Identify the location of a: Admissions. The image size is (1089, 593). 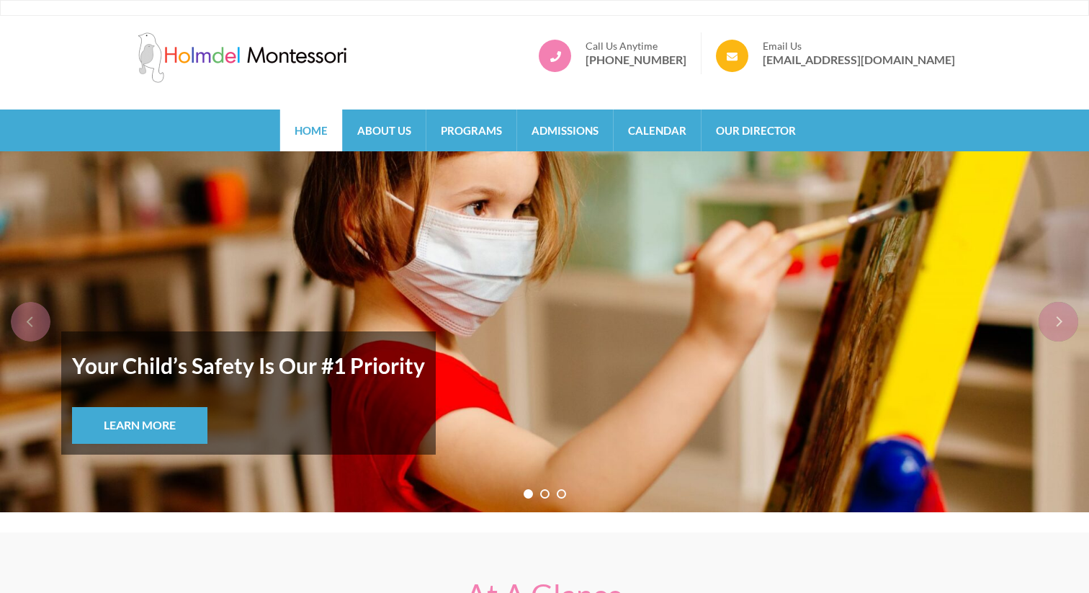
(565, 130).